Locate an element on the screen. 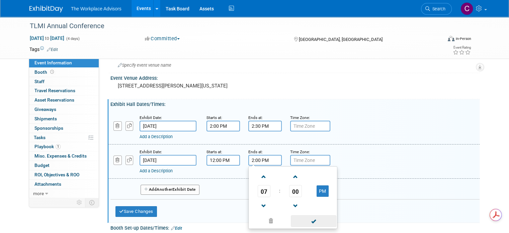  span: more is located at coordinates (38, 193).